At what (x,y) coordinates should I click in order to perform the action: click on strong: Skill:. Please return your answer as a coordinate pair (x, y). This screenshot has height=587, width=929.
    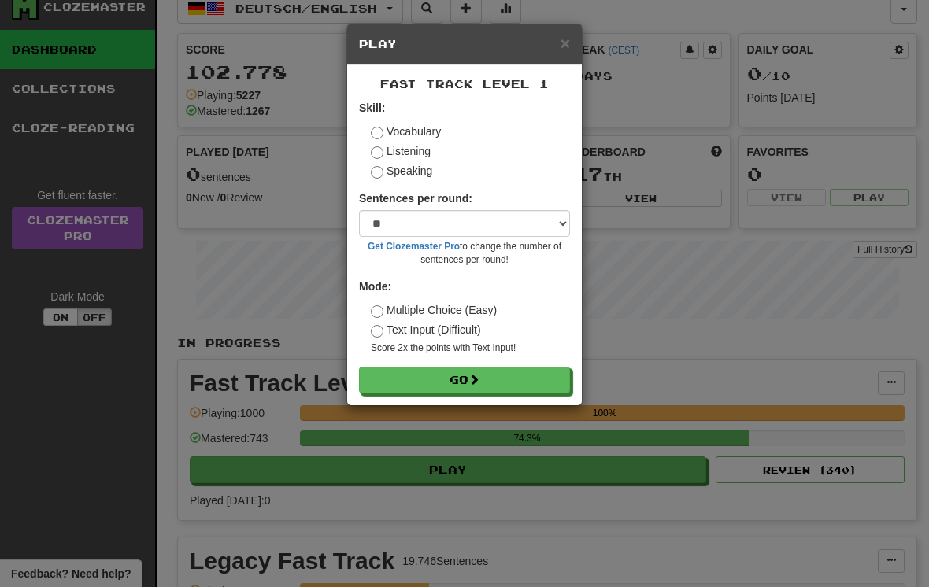
    Looking at the image, I should click on (372, 108).